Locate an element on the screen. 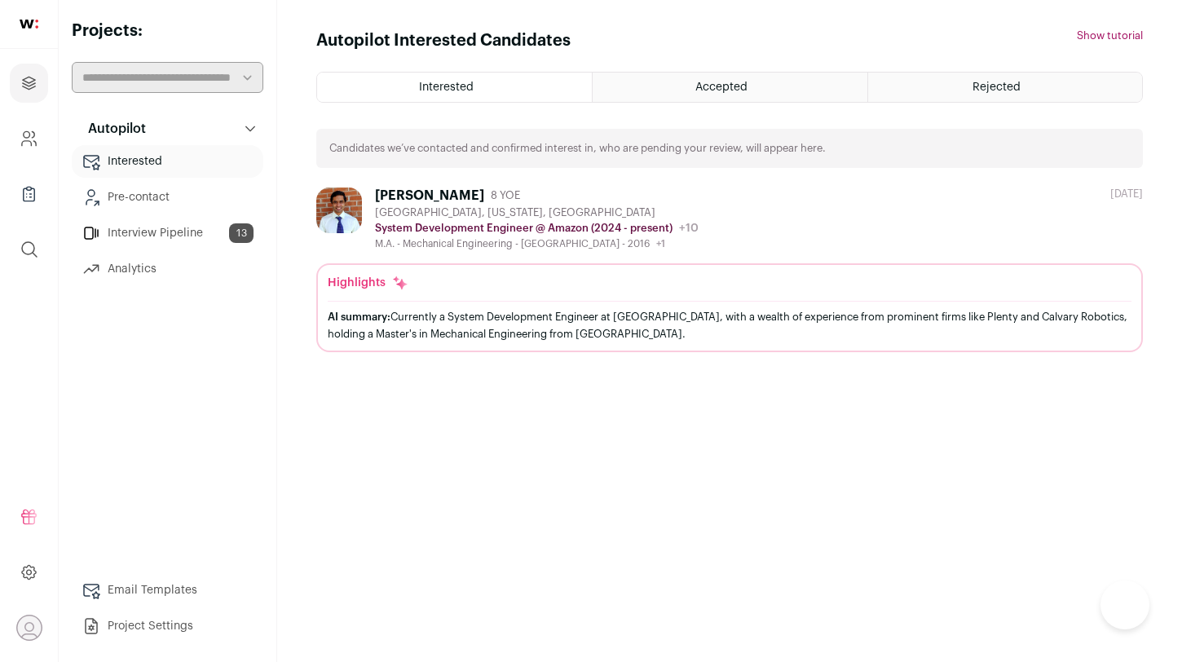 The height and width of the screenshot is (662, 1182). img: 43386db0fb16f9b7b77c111462efc4eb896e7f8042860ea14b69c074a4bfb2e3 is located at coordinates (339, 210).